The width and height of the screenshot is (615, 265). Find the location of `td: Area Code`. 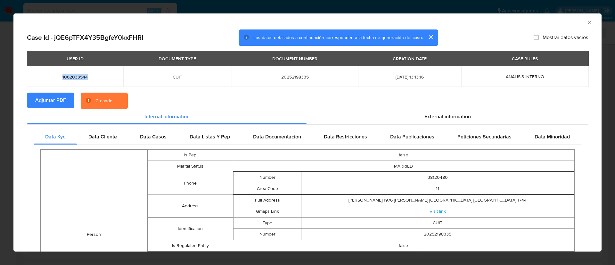

td: Area Code is located at coordinates (267, 189).